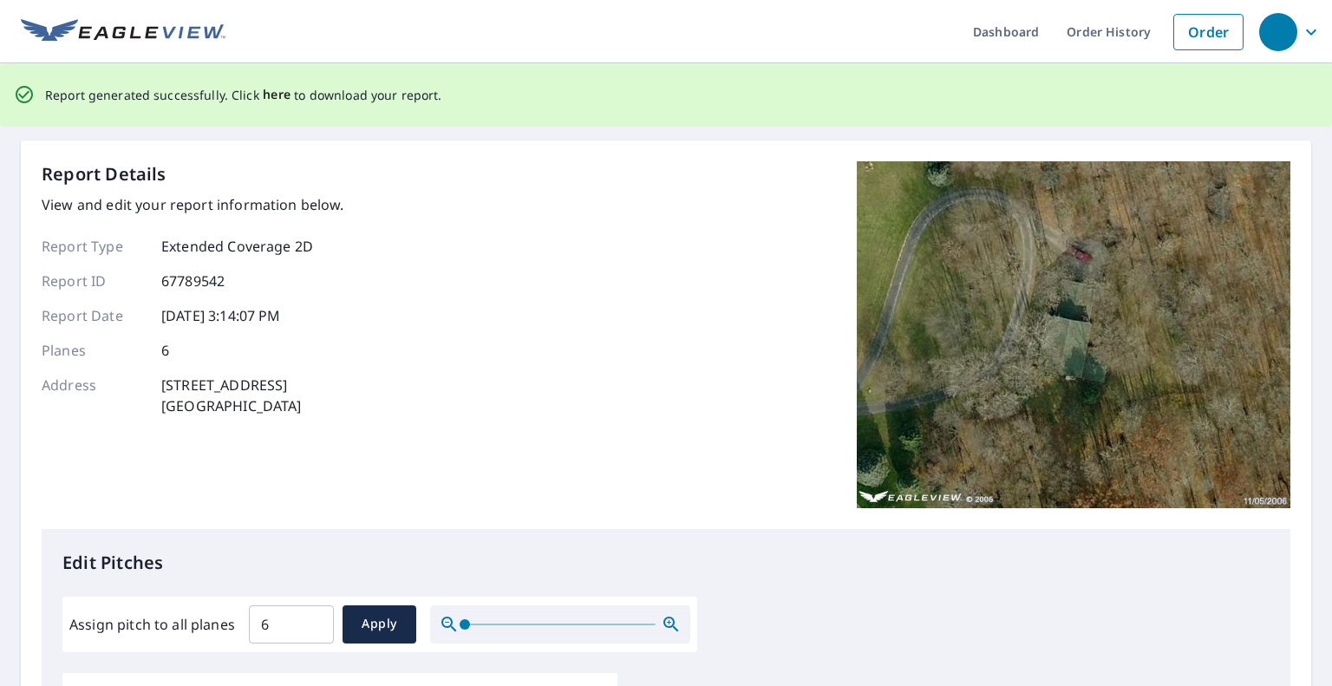 The image size is (1332, 686). What do you see at coordinates (277, 95) in the screenshot?
I see `button: here` at bounding box center [277, 95].